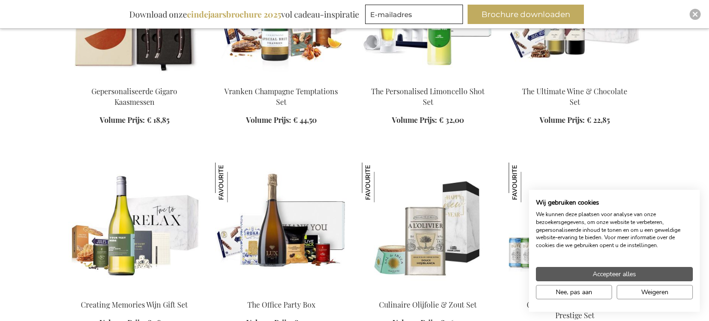  What do you see at coordinates (575, 292) in the screenshot?
I see `a: Personalised Gin Tonic Prestige Set Gepersonaliseerde Gin Tonic Prestige Set` at bounding box center [575, 292].